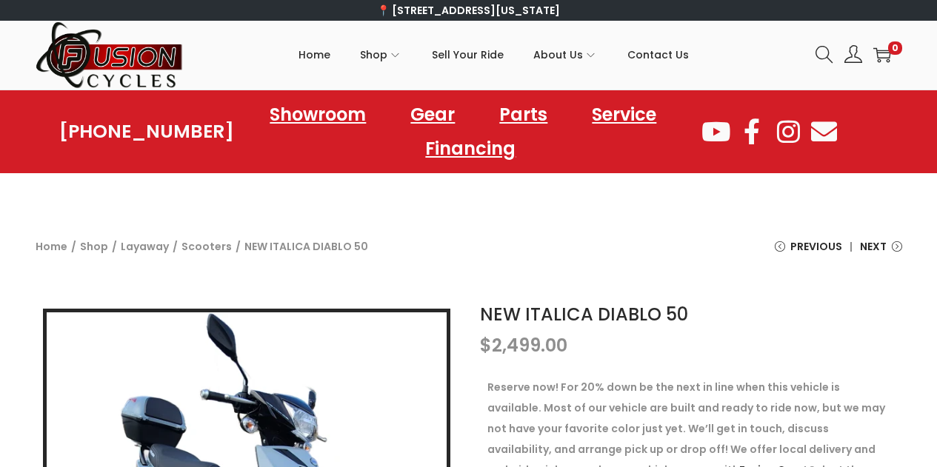 Image resolution: width=937 pixels, height=467 pixels. What do you see at coordinates (467, 132) in the screenshot?
I see `nav: Menu` at bounding box center [467, 132].